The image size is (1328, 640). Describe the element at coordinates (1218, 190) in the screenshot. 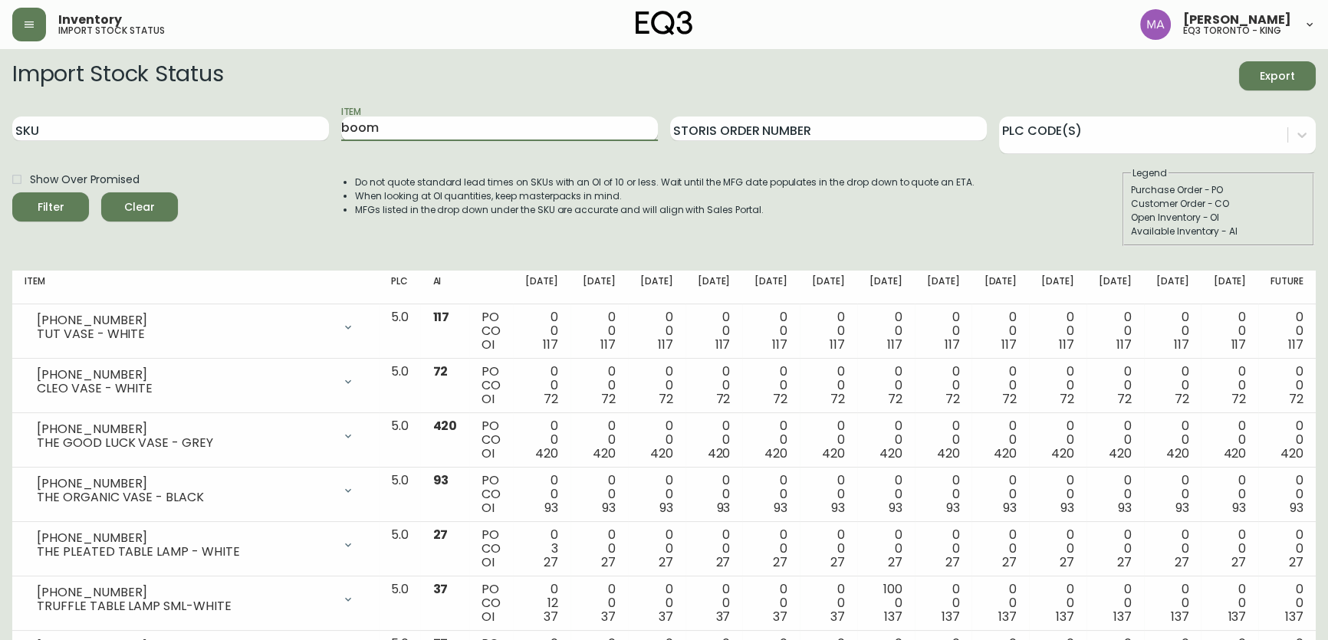

I see `div: Purchase Order - PO` at that location.